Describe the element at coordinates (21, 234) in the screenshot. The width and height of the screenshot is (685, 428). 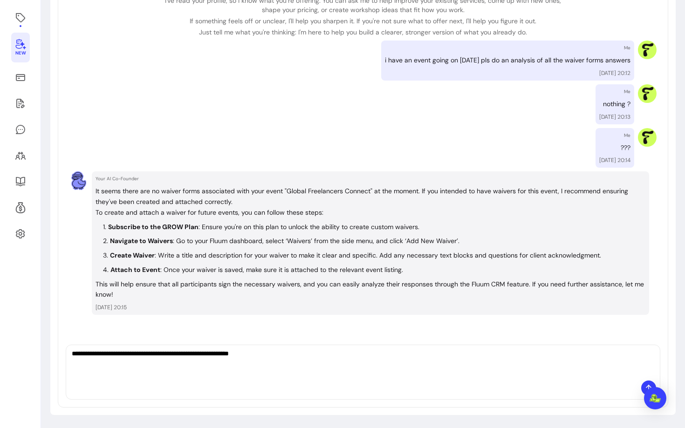
I see `a: Settings` at that location.